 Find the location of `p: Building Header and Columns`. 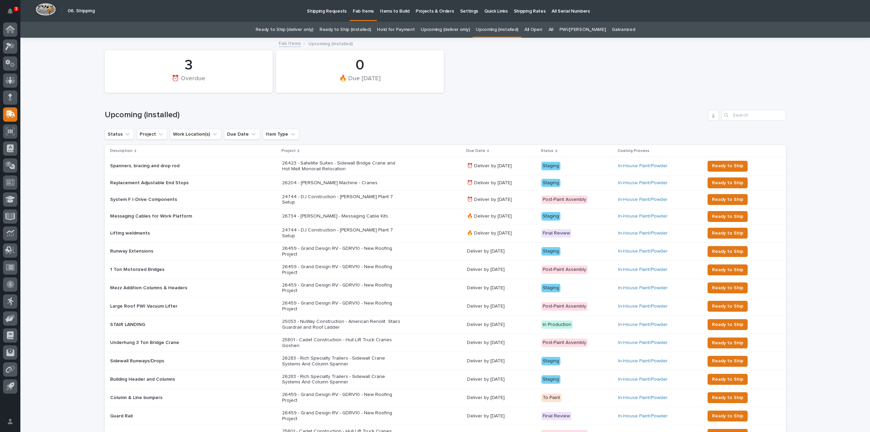

p: Building Header and Columns is located at coordinates (143, 379).